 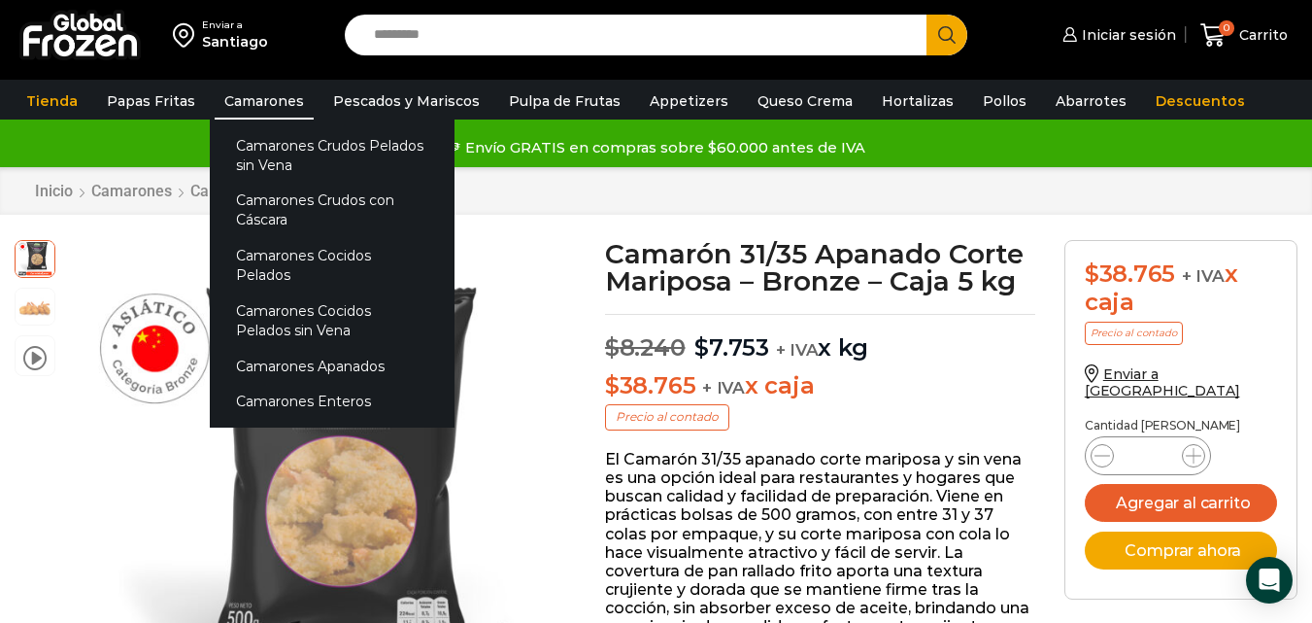 What do you see at coordinates (151, 101) in the screenshot?
I see `a: Papas Fritas` at bounding box center [151, 101].